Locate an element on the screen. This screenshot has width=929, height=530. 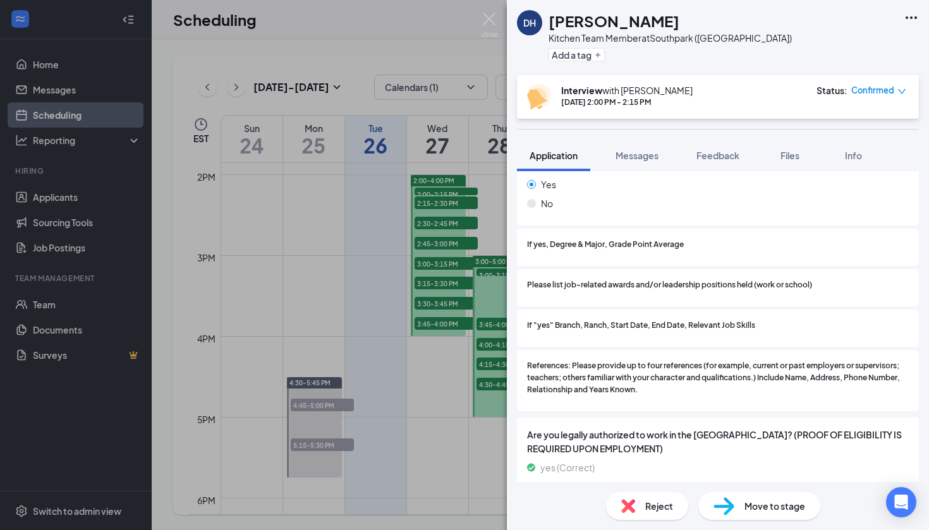
svg: Plus is located at coordinates (598, 55).